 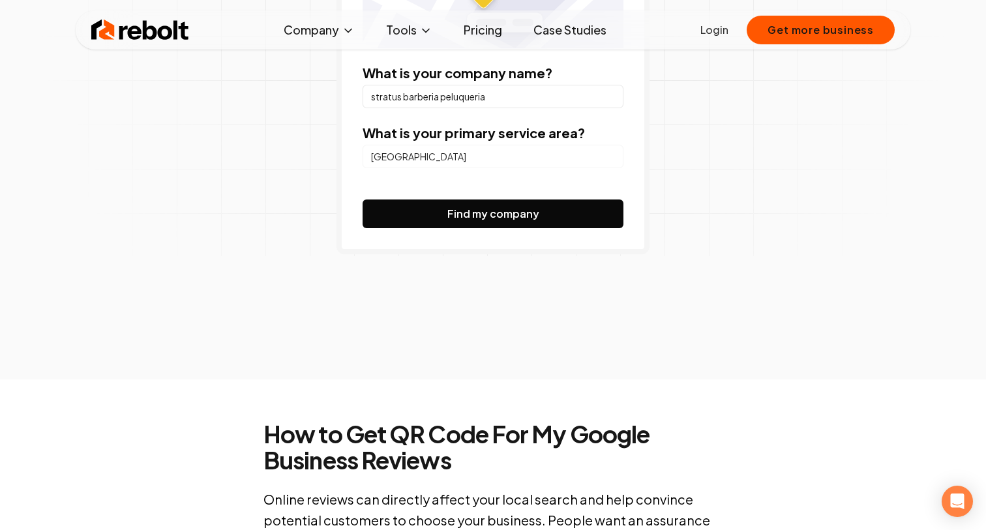 What do you see at coordinates (319, 30) in the screenshot?
I see `button: Company` at bounding box center [319, 30].